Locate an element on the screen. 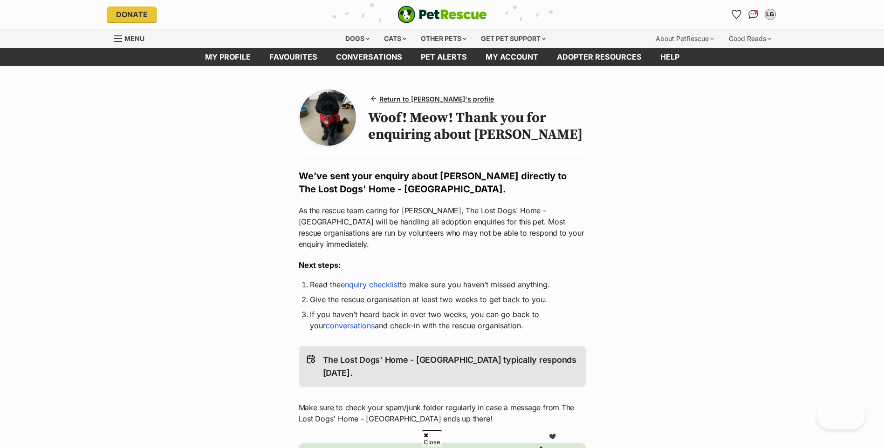 This screenshot has width=884, height=448. span: Menu is located at coordinates (134, 38).